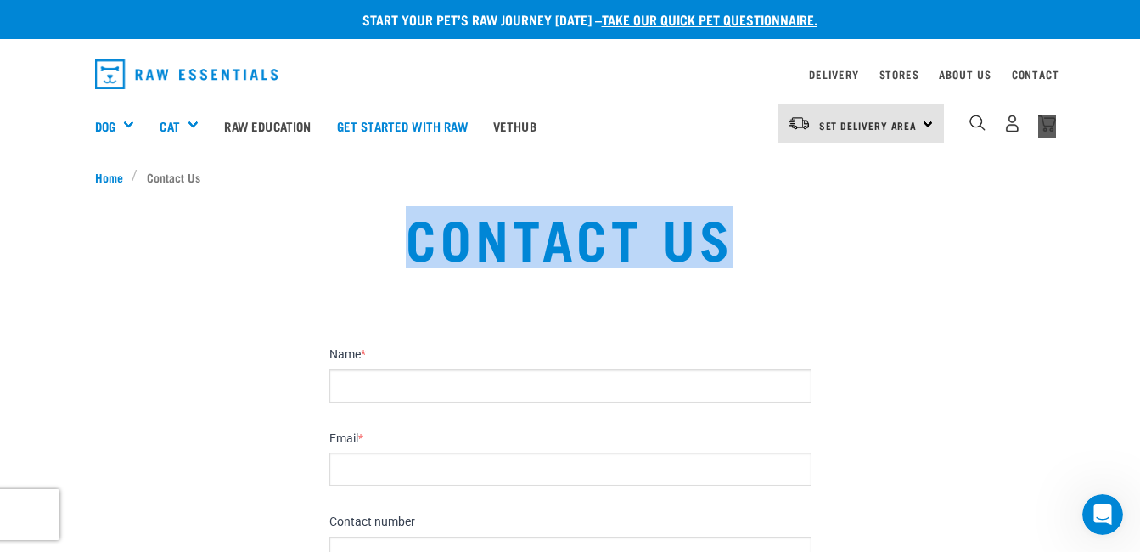  Describe the element at coordinates (868, 125) in the screenshot. I see `span: Set Delivery Area` at that location.